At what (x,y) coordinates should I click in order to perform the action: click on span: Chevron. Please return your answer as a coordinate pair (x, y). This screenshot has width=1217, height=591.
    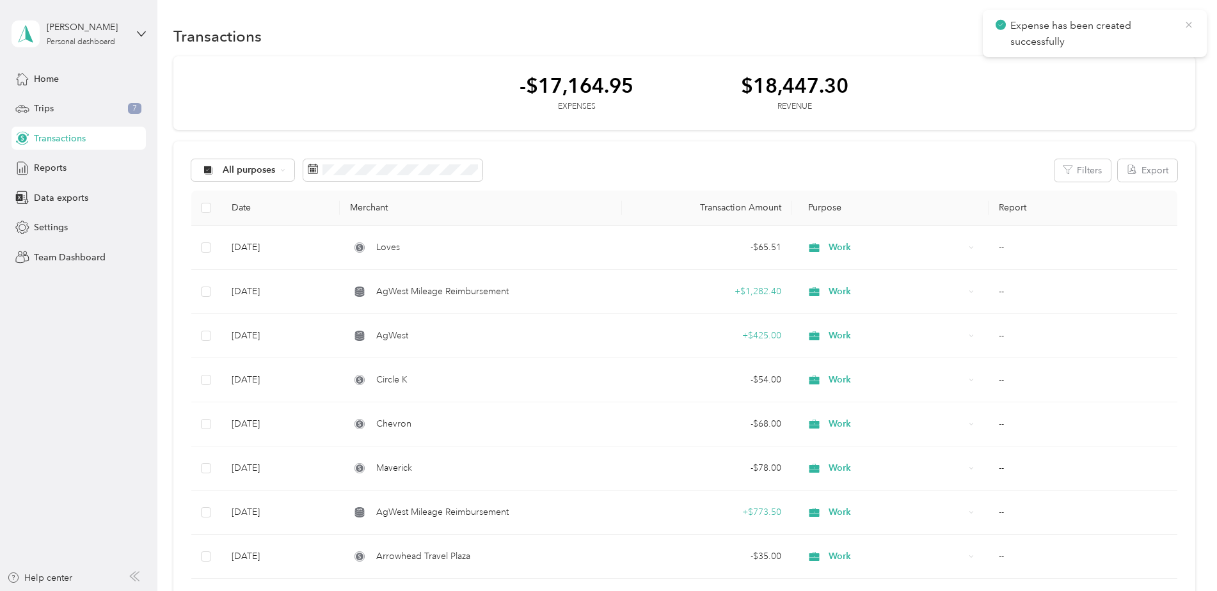
    Looking at the image, I should click on (394, 424).